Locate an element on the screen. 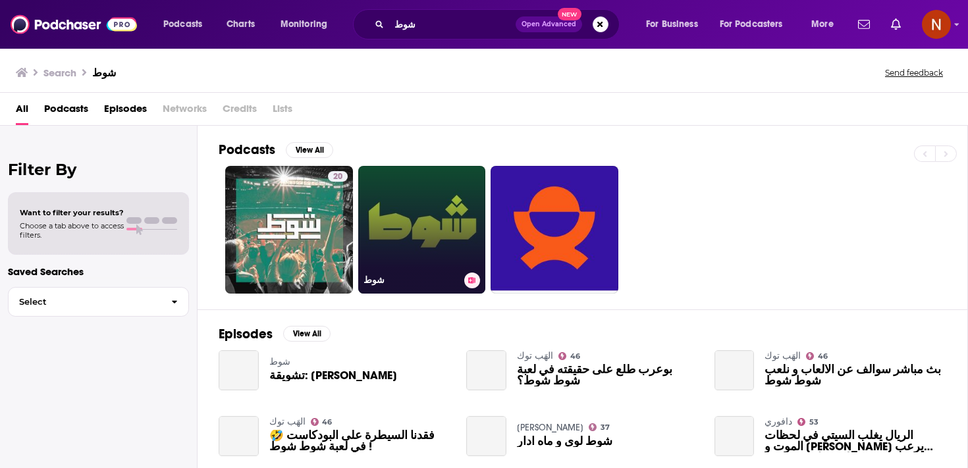 This screenshot has height=468, width=968. a: PodcastsView All is located at coordinates (276, 150).